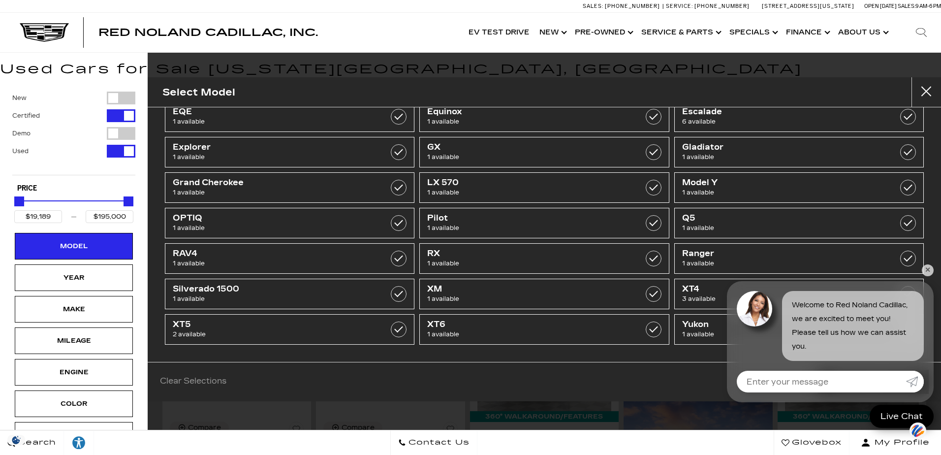 The height and width of the screenshot is (455, 941). I want to click on a: Clear Selections, so click(193, 382).